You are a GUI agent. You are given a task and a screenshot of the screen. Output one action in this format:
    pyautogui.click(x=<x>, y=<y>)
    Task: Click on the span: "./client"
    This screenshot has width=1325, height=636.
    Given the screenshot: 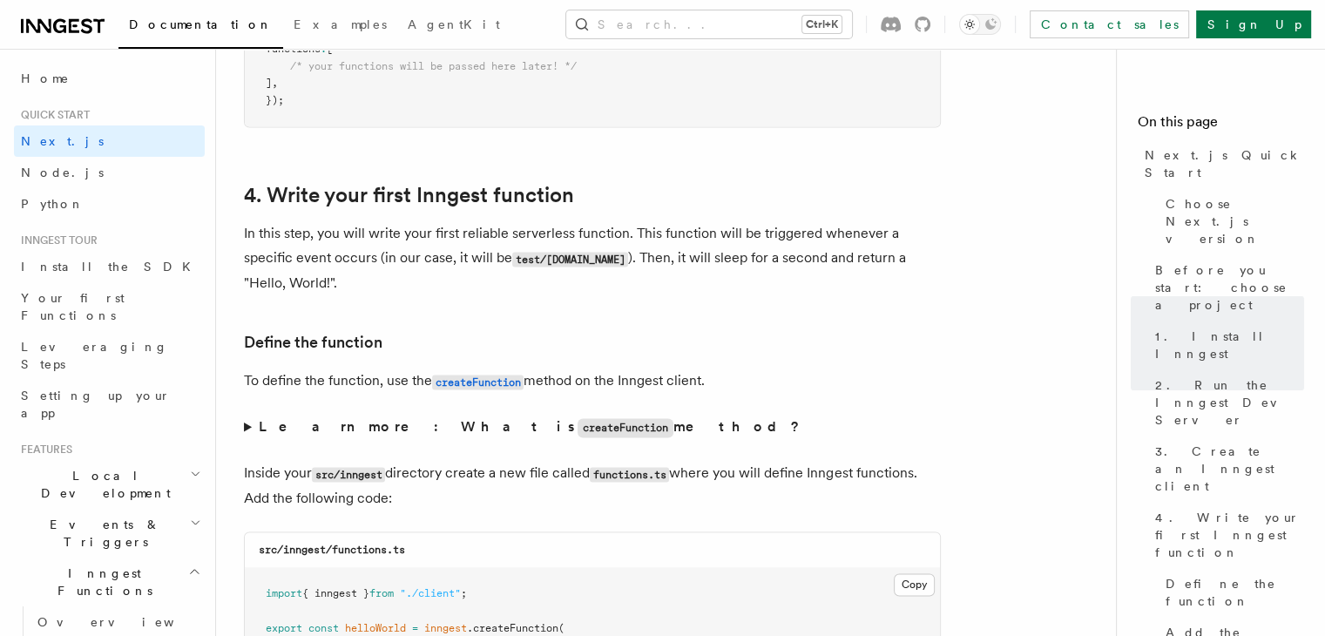 What is the action you would take?
    pyautogui.click(x=430, y=593)
    